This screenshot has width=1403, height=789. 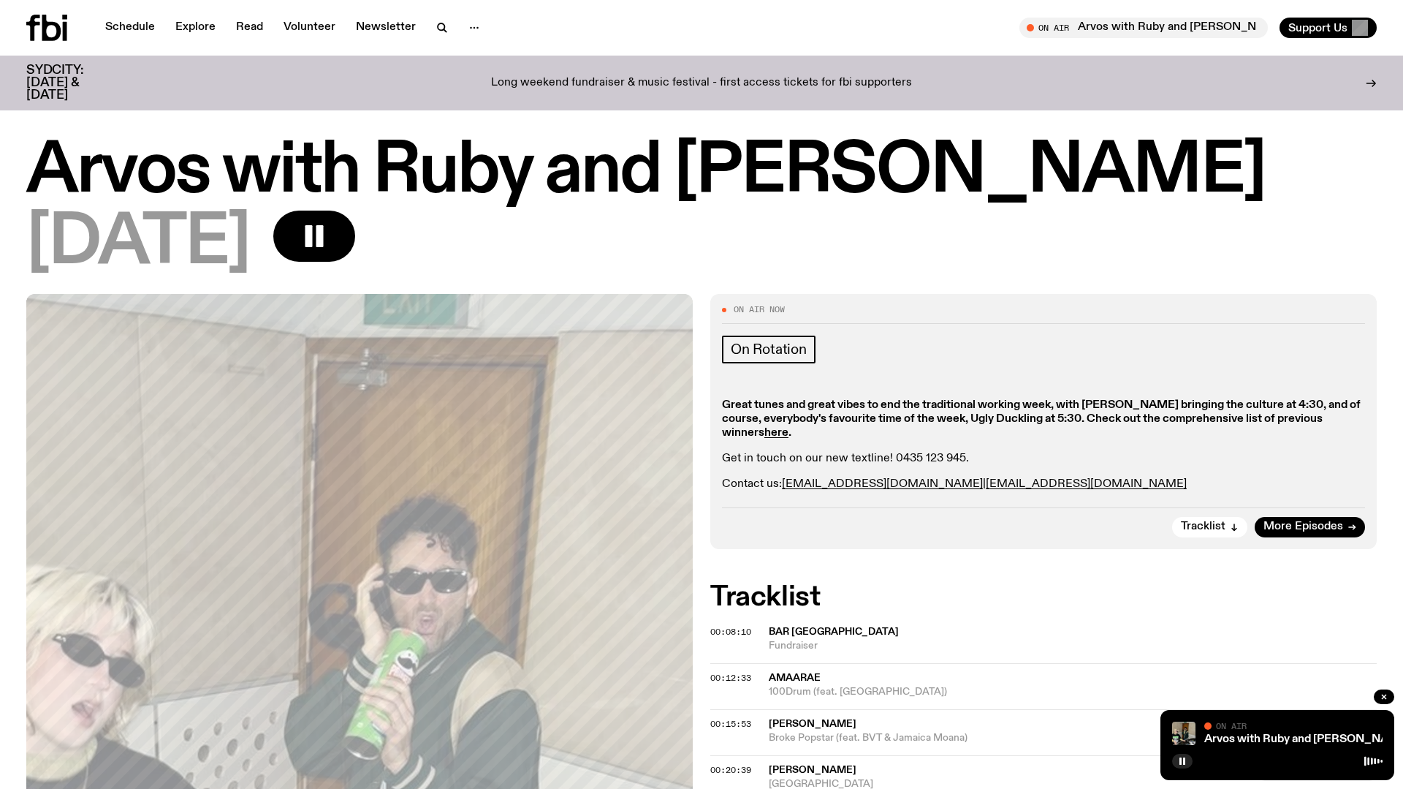 What do you see at coordinates (1231, 725) in the screenshot?
I see `span: On Air` at bounding box center [1231, 725].